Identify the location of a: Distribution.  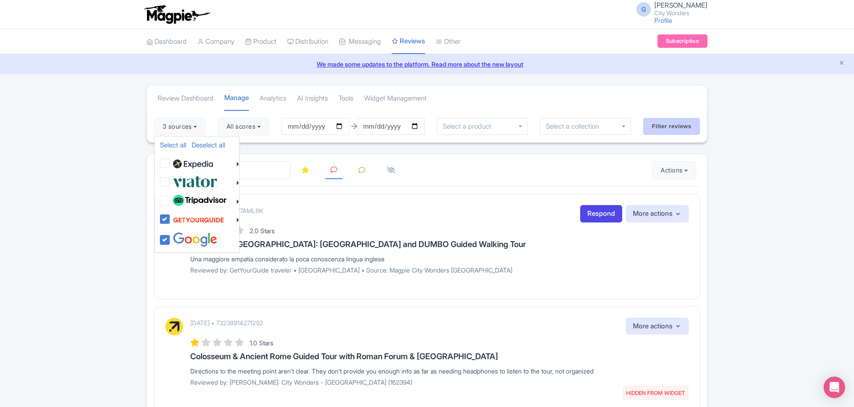
(308, 42).